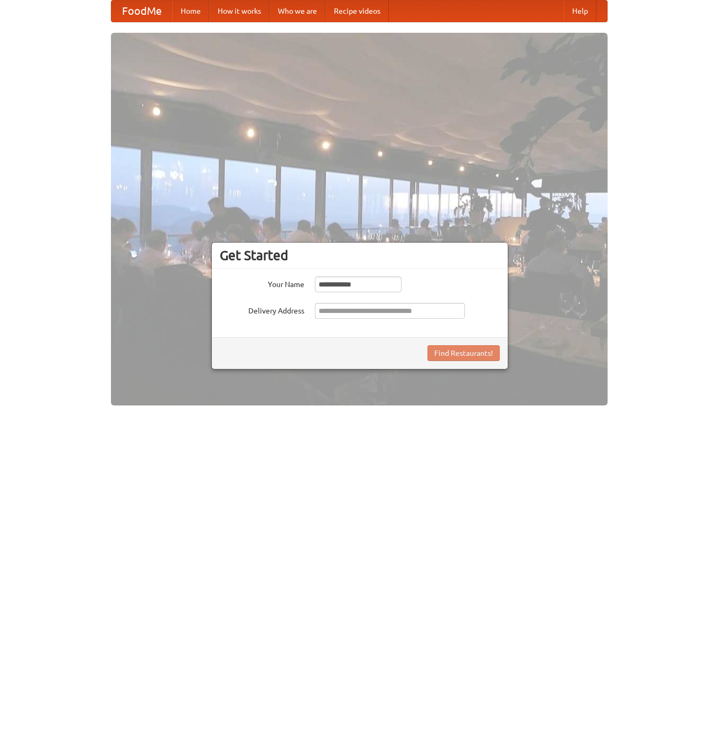  I want to click on a: Recipe videos, so click(357, 11).